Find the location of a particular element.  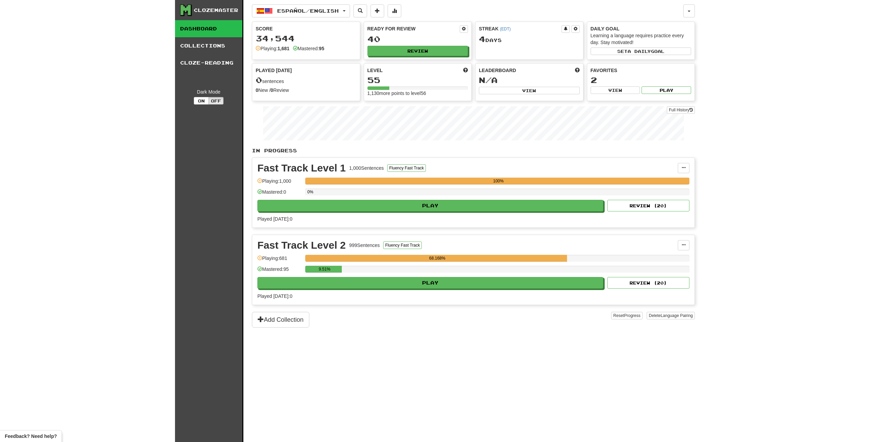

span: Progress is located at coordinates (632, 316).